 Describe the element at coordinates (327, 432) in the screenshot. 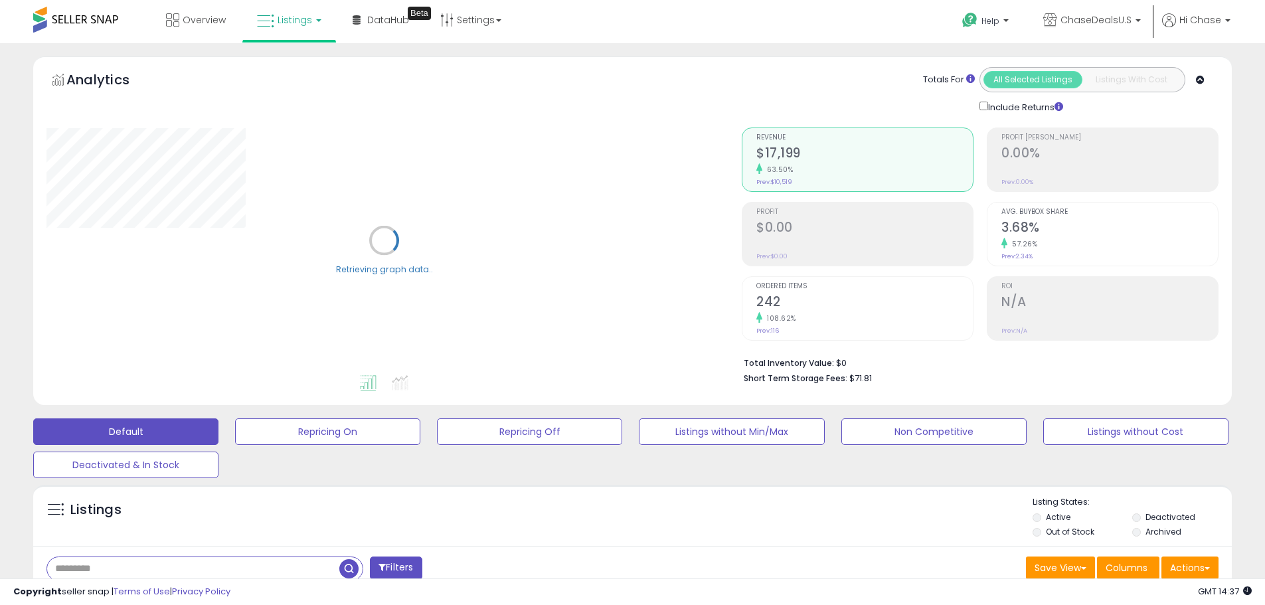

I see `button: Repricing On` at that location.